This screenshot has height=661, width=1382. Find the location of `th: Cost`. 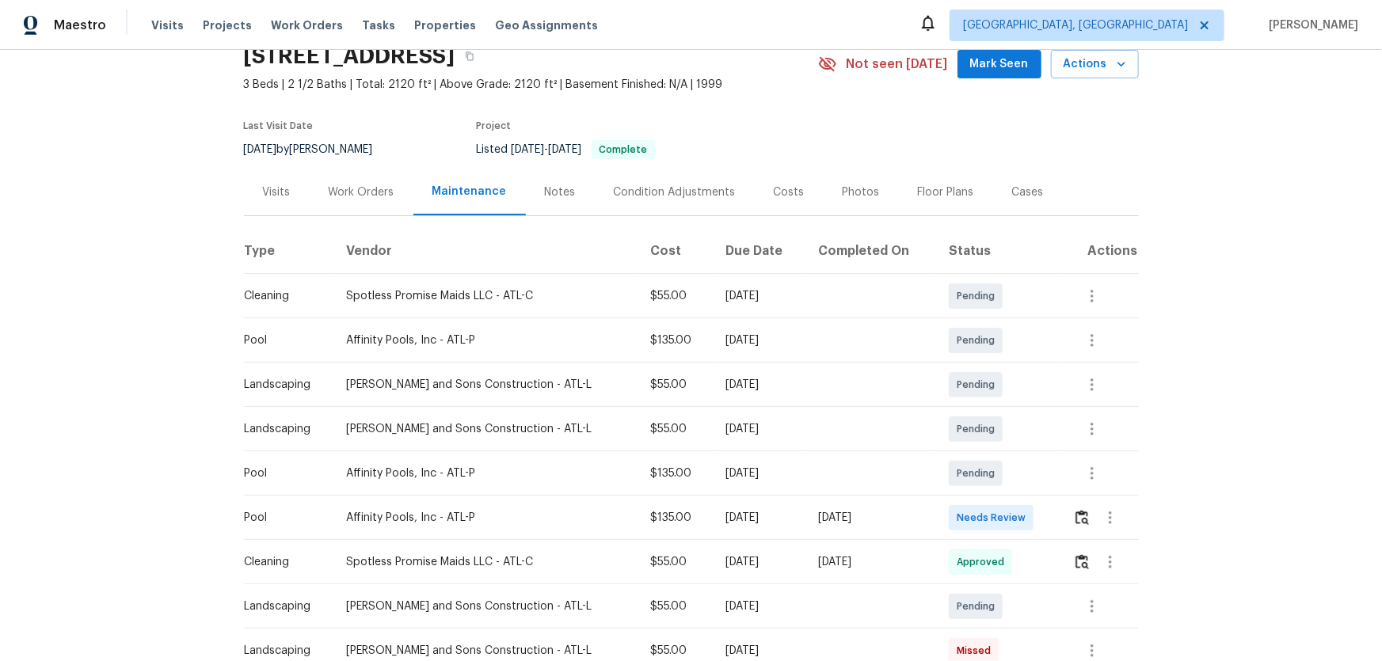

th: Cost is located at coordinates (676, 252).